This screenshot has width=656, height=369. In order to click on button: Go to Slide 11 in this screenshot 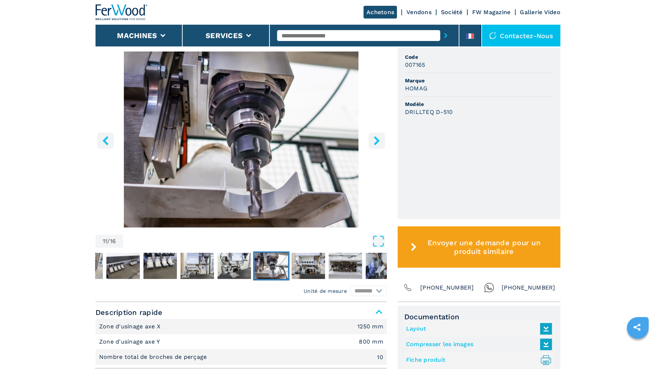, I will do `click(271, 266)`.